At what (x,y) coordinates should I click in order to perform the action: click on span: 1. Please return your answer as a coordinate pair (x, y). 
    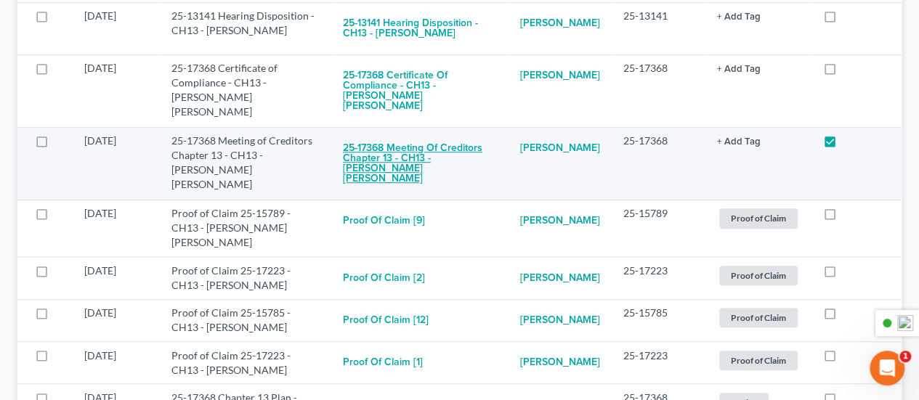
    Looking at the image, I should click on (905, 357).